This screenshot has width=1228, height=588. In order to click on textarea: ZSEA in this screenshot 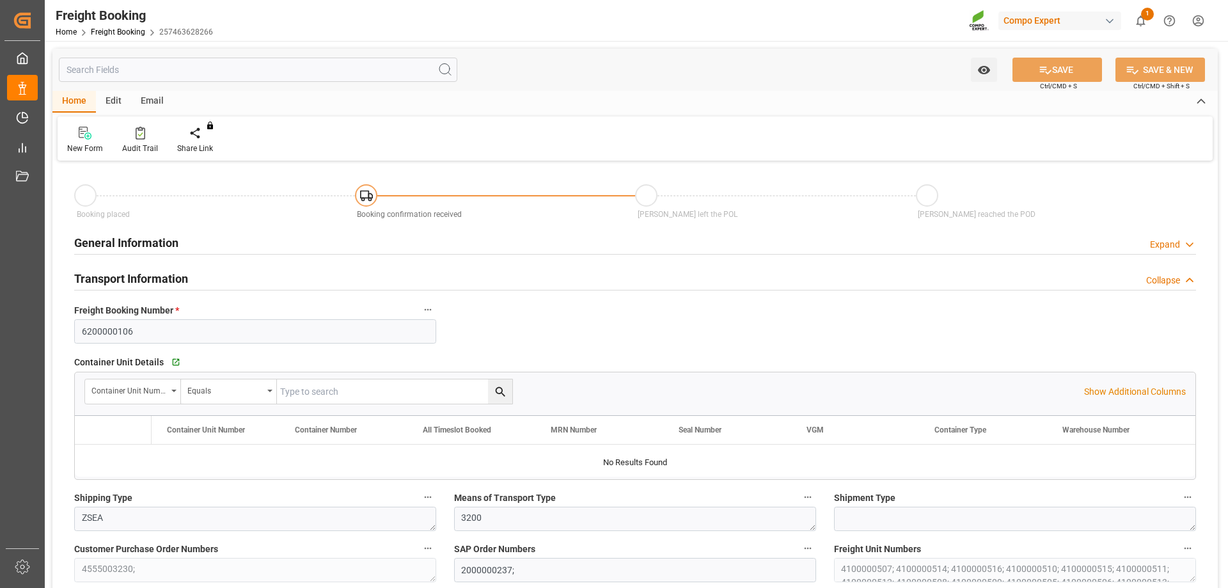, I will do `click(255, 518)`.